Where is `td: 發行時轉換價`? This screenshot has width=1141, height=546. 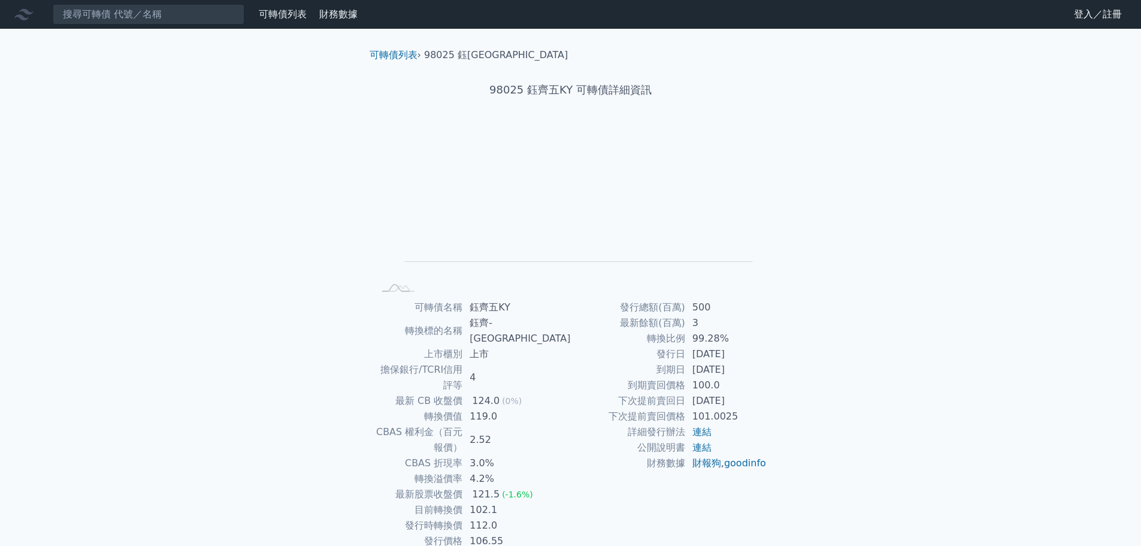
td: 發行時轉換價 is located at coordinates (419, 525).